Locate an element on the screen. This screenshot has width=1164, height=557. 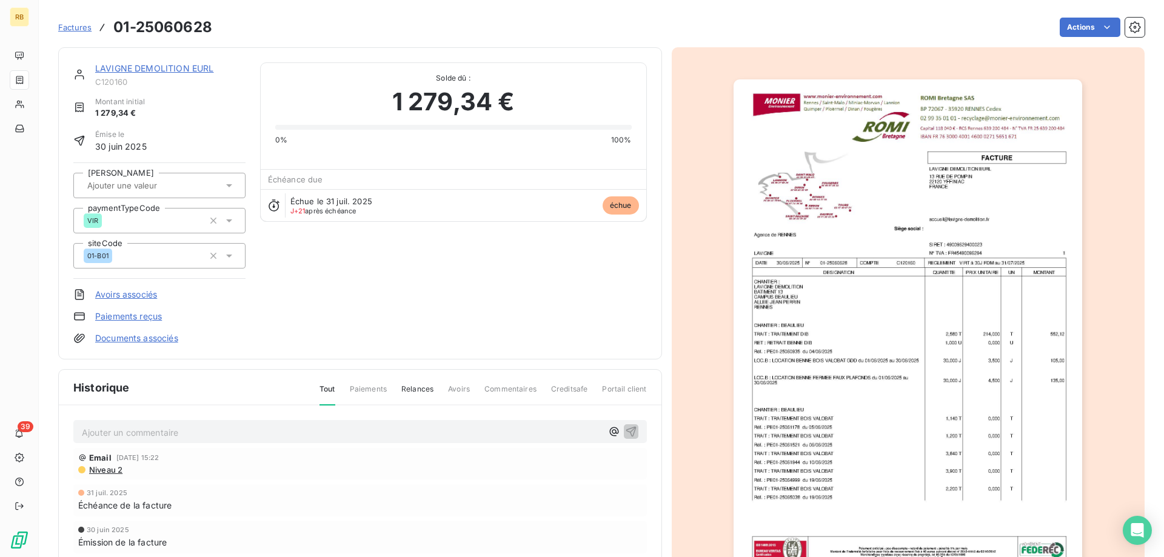
div: RB is located at coordinates (19, 17).